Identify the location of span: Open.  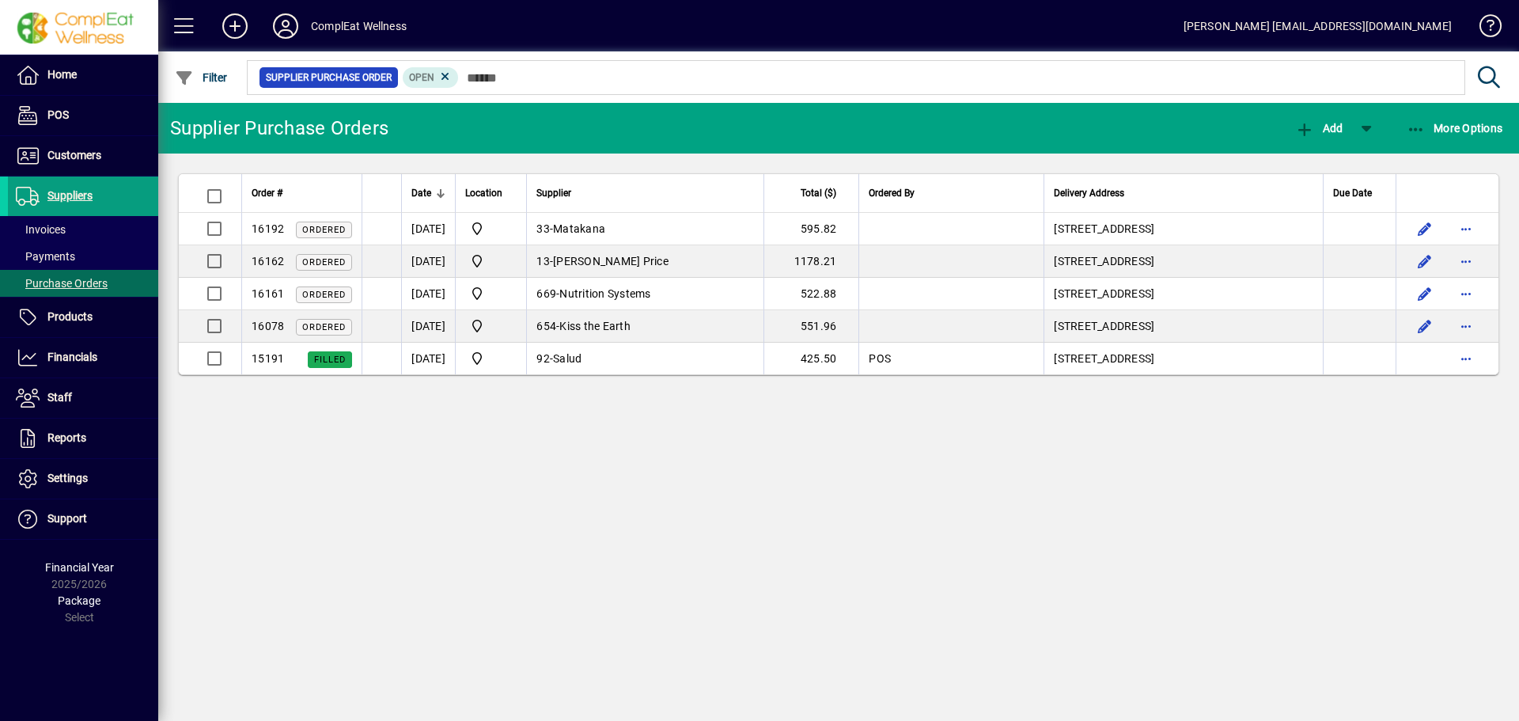
(422, 78).